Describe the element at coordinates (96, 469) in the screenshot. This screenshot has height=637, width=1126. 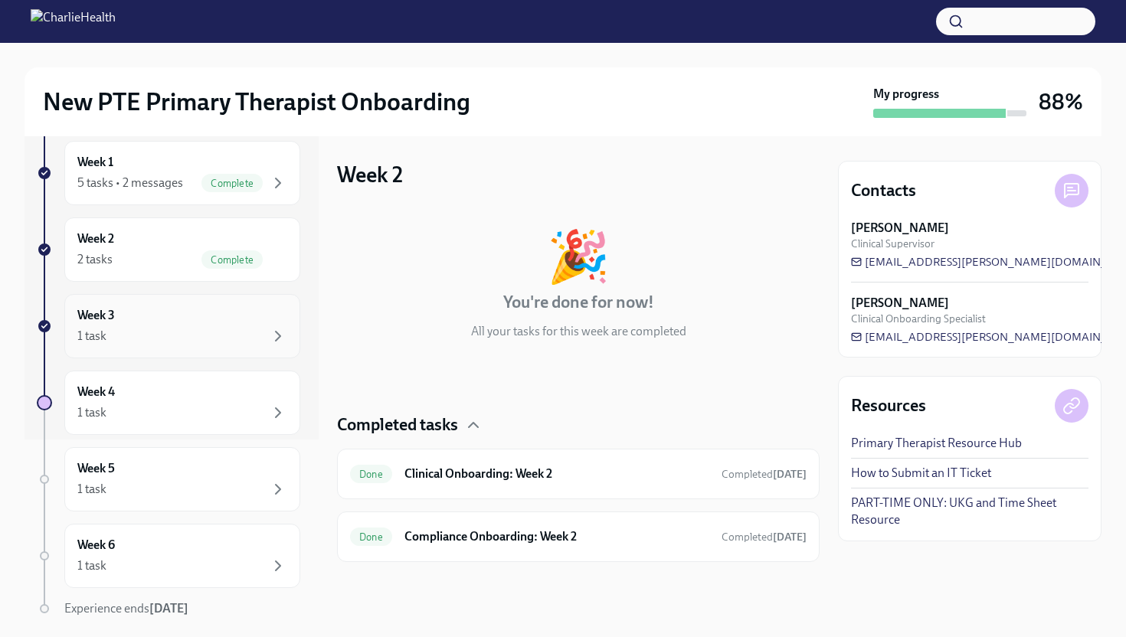
I see `h6: Week 5` at that location.